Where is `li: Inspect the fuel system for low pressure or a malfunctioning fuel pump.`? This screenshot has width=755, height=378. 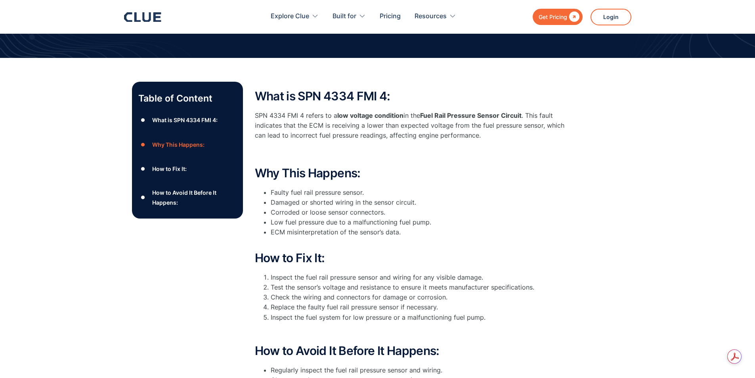
li: Inspect the fuel system for low pressure or a malfunctioning fuel pump. is located at coordinates (421, 317).